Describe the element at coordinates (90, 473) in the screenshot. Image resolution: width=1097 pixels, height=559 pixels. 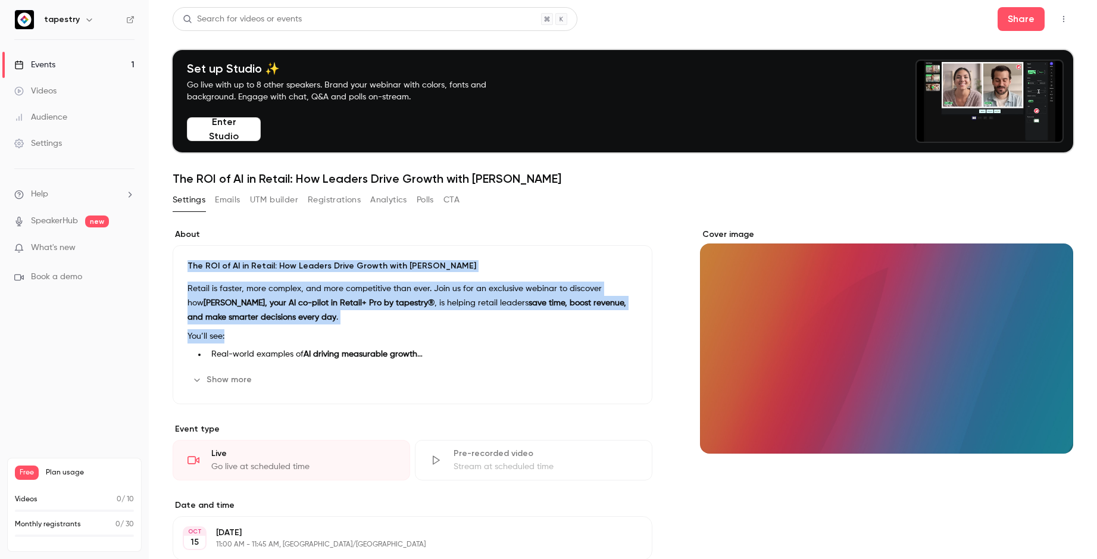
I see `span: Plan usage` at that location.